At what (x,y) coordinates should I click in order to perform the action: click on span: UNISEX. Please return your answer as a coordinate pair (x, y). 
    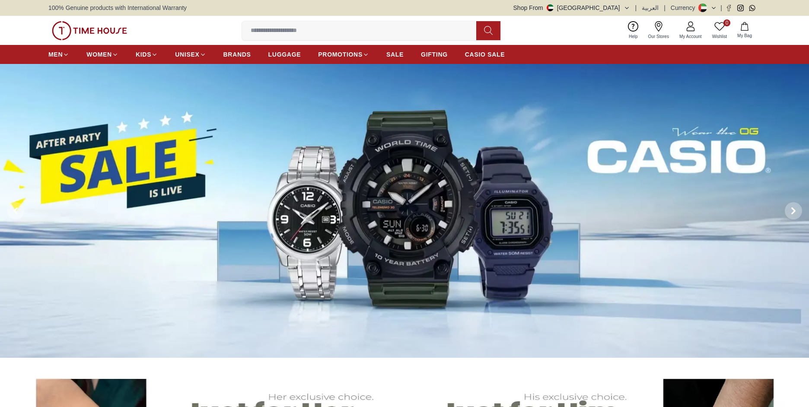
    Looking at the image, I should click on (187, 54).